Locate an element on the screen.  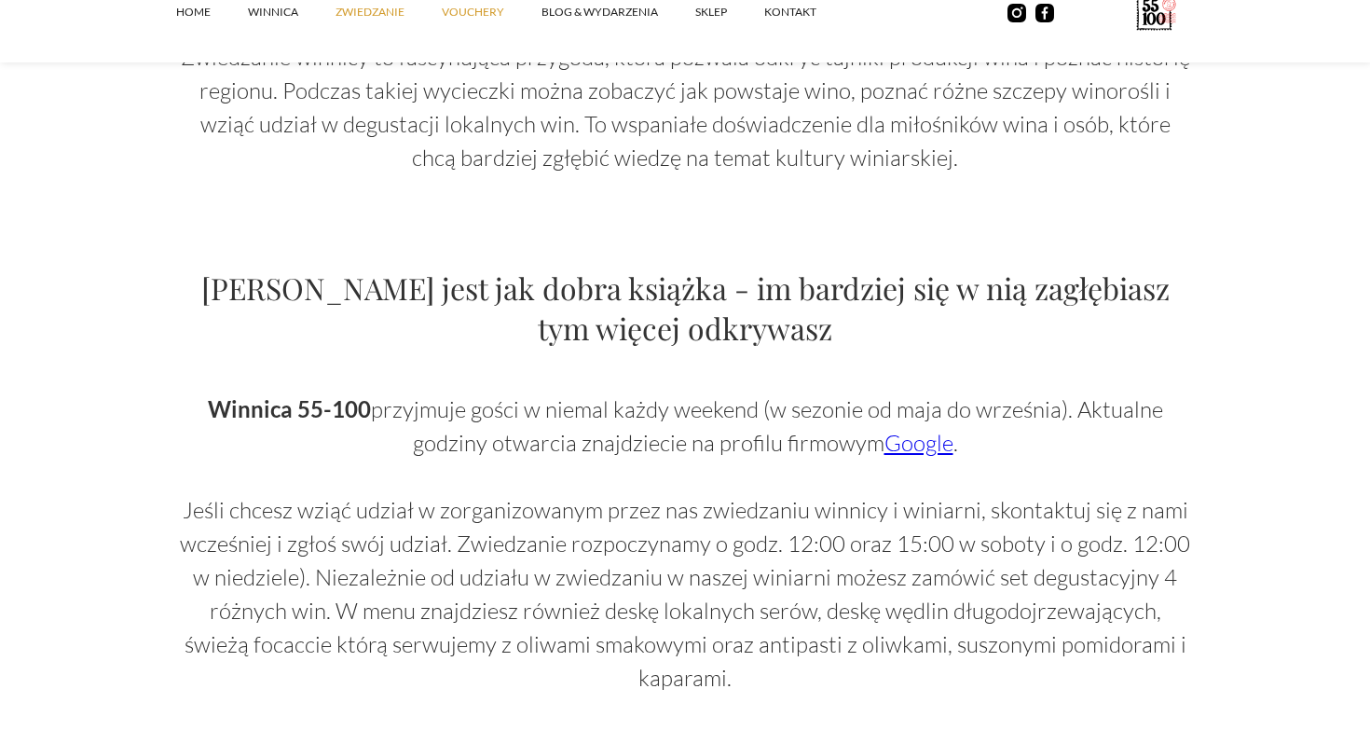
p: Zwiedzanie winnicy to fascynująca przygoda, która pozwala odkryć tajniki produkcji wina i poznać ... is located at coordinates (685, 107).